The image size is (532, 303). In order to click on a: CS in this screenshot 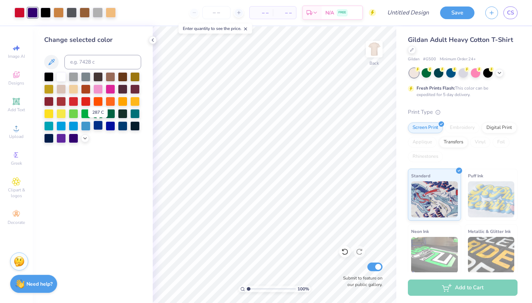, I will do `click(510, 13)`.